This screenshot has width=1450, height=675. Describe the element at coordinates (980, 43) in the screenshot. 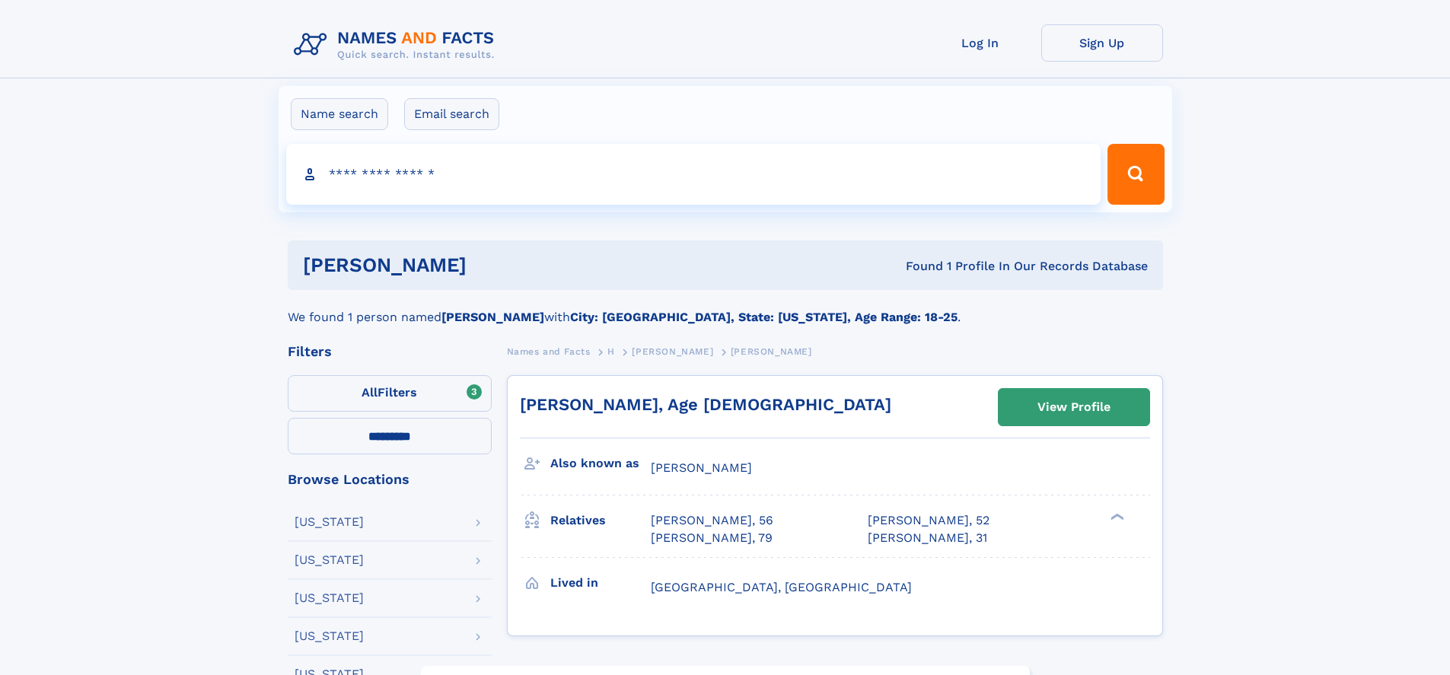

I see `a: Log In` at that location.